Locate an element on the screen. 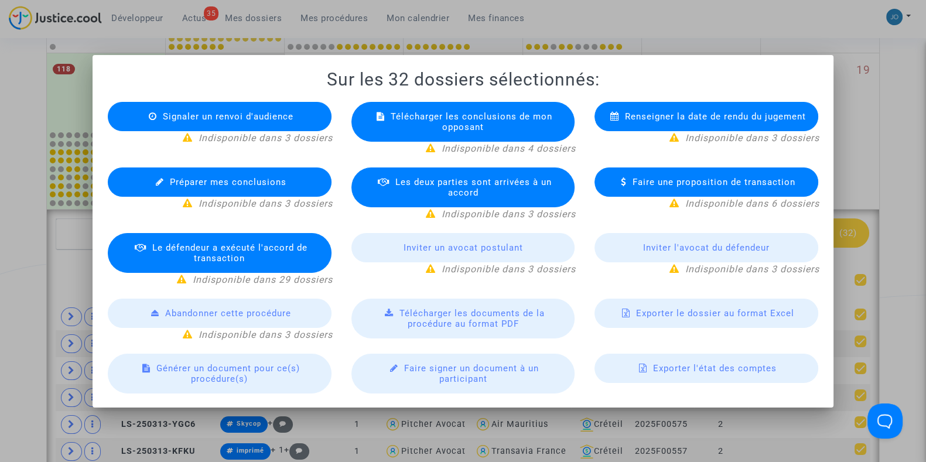  span: Télécharger les documents de la procédure au format PDF is located at coordinates (471, 319).